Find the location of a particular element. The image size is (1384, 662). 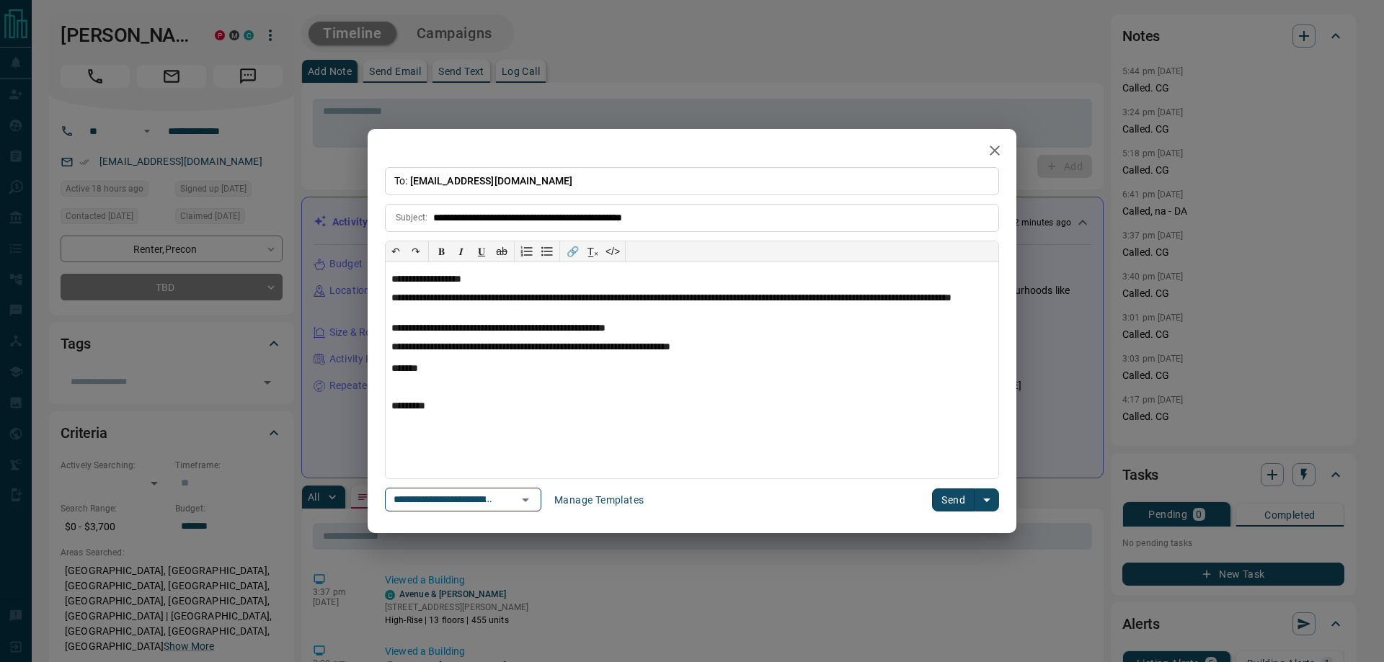

button: Open is located at coordinates (525, 500).